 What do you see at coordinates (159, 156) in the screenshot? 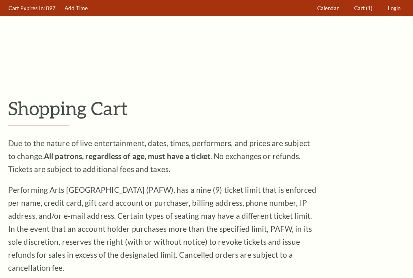
I see `span: Due to the nature of live entertainment, dates, times, performers, and prices are subject to chan...` at bounding box center [159, 156].